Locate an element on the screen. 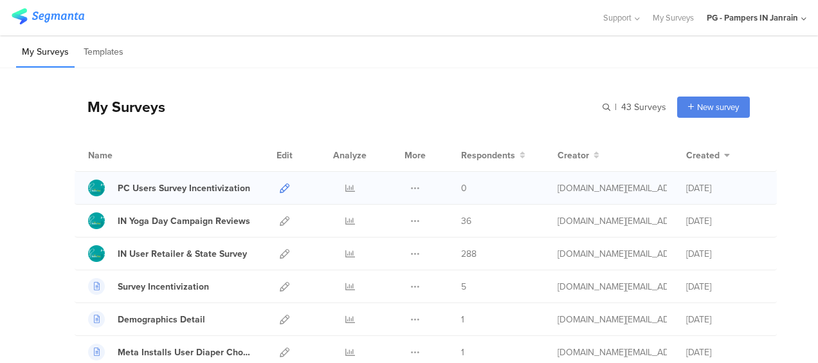  span: Support is located at coordinates (617, 17).